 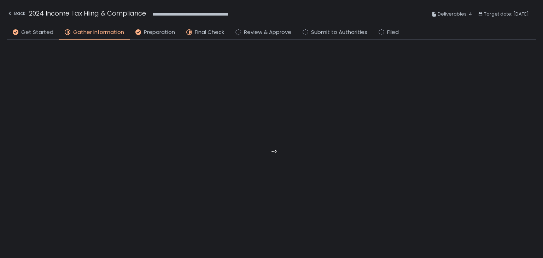 I want to click on span: Filed, so click(x=393, y=32).